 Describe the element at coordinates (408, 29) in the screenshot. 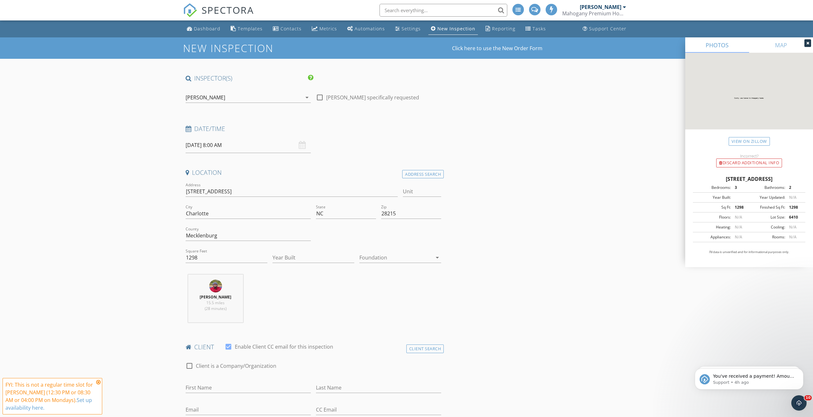

I see `a: Settings` at that location.